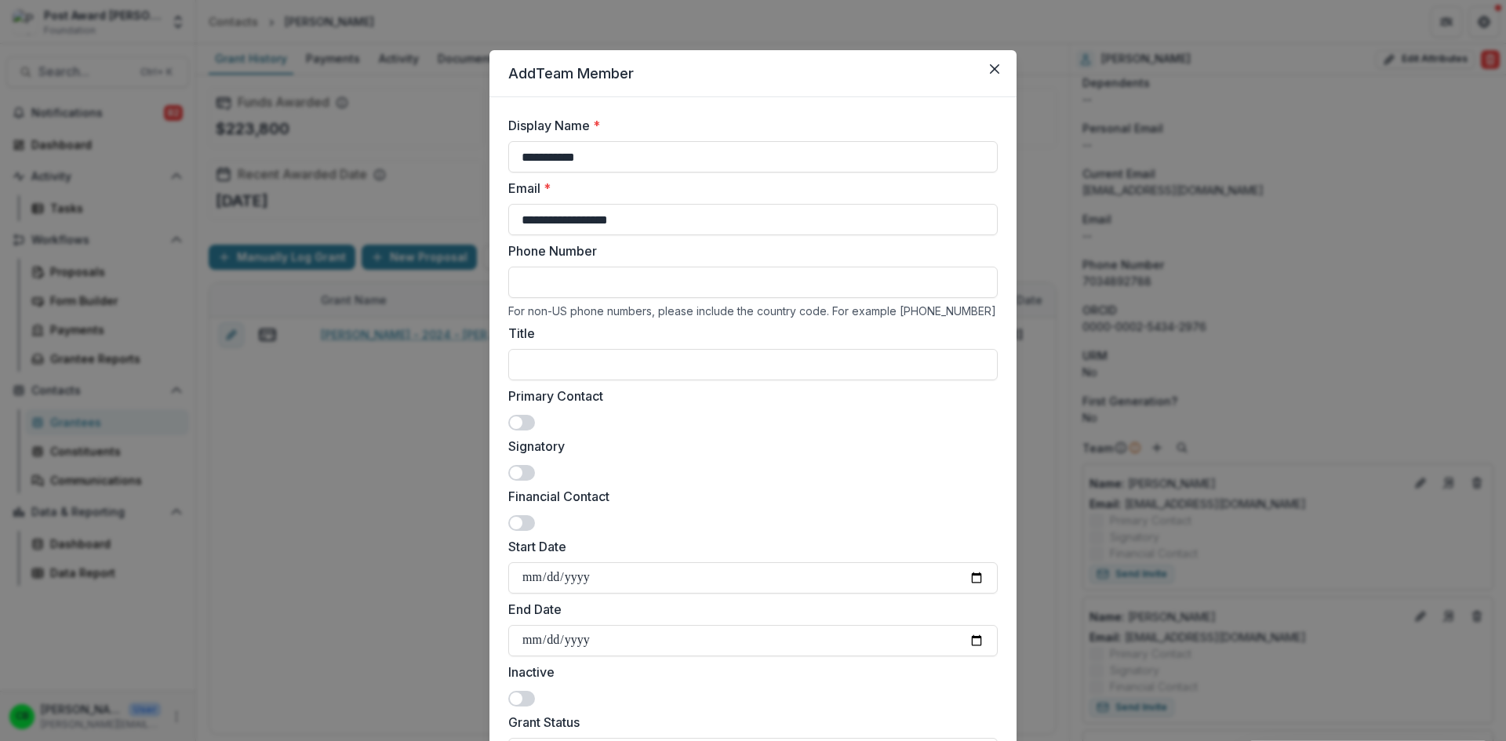  I want to click on label: Display Name, so click(748, 126).